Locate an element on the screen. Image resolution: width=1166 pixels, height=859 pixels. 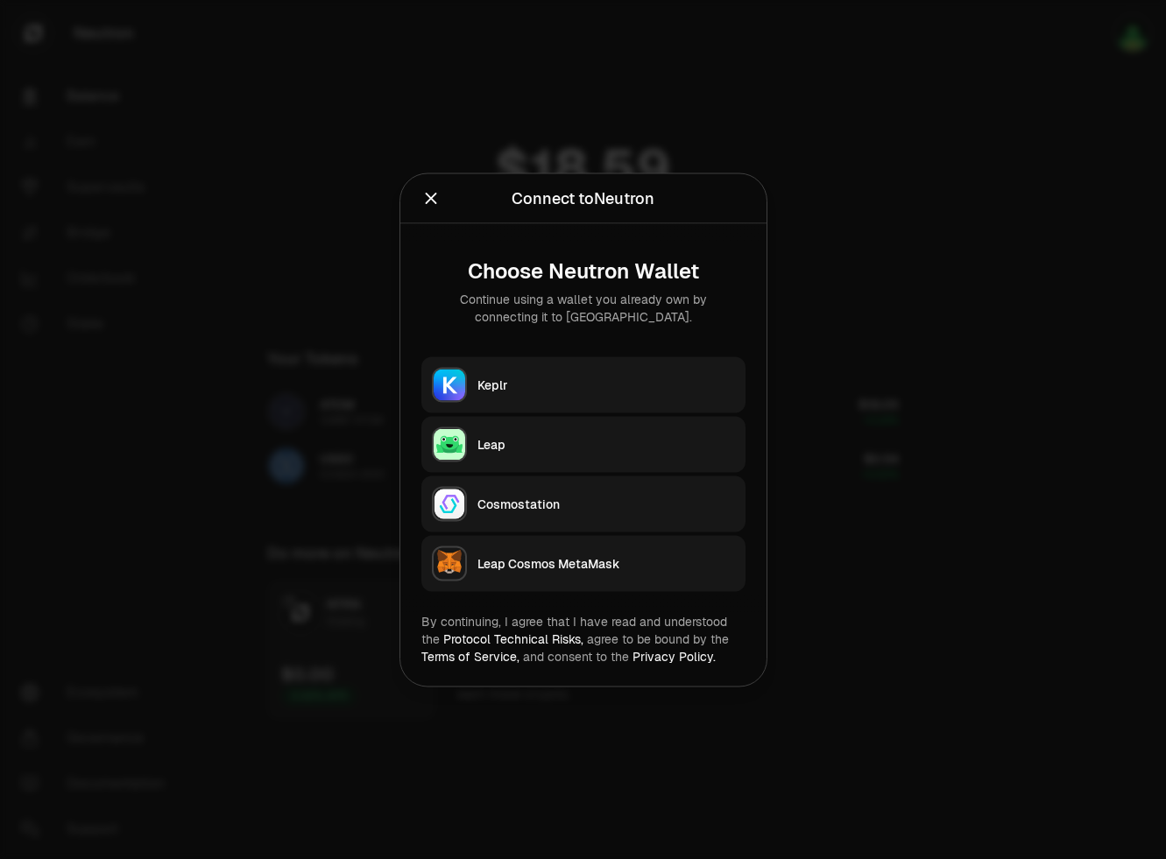
div: By continuing, I agree that I have read and understood the agree to be bound by the and consent t... is located at coordinates (583, 639).